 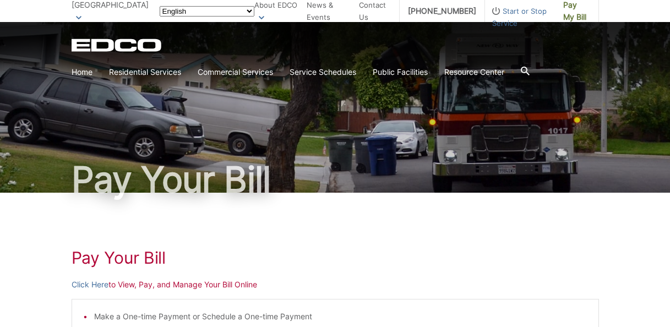 I want to click on a: Public Facilities, so click(x=400, y=72).